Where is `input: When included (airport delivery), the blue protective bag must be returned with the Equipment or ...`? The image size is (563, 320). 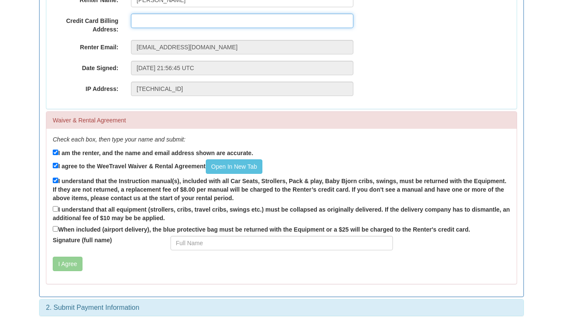
input: When included (airport delivery), the blue protective bag must be returned with the Equipment or ... is located at coordinates (55, 229).